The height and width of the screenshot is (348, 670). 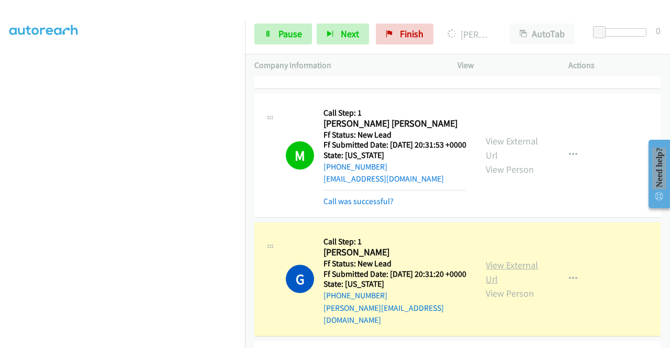 What do you see at coordinates (343, 34) in the screenshot?
I see `button: Next` at bounding box center [343, 34].